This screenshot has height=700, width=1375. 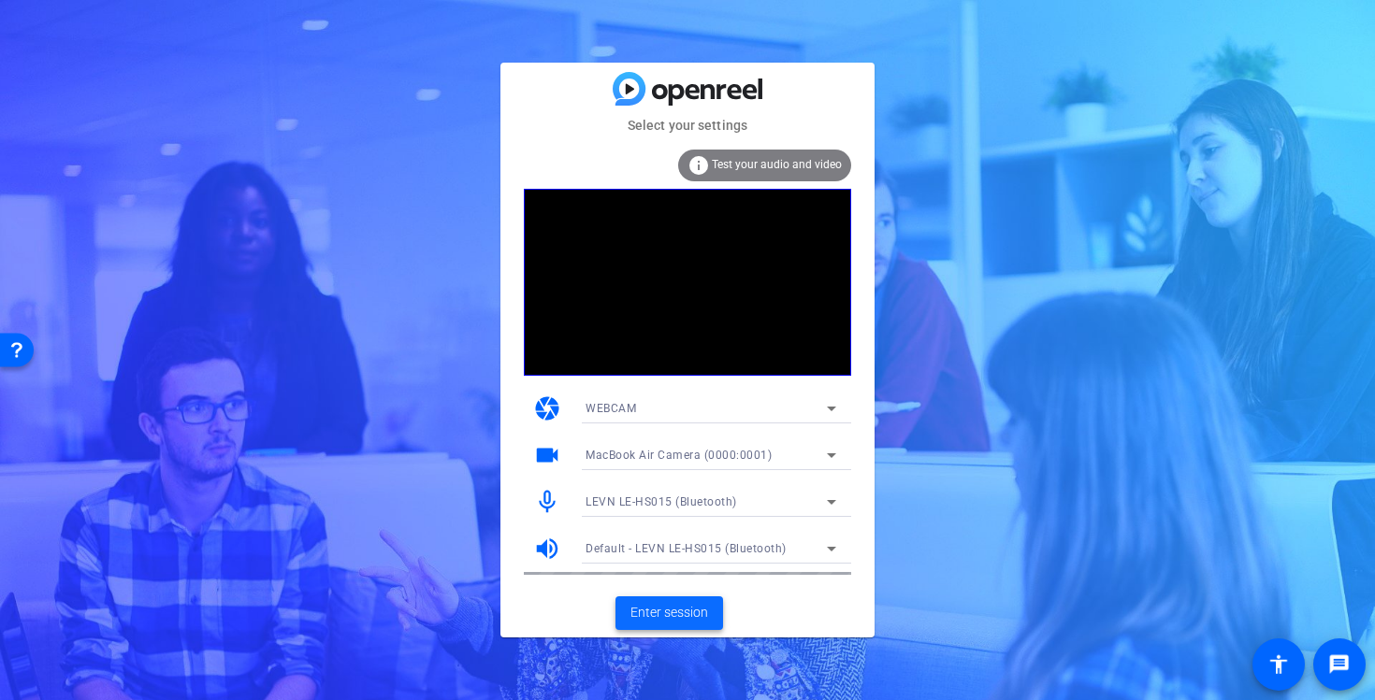 What do you see at coordinates (547, 502) in the screenshot?
I see `mat-icon: mic_none` at bounding box center [547, 502].